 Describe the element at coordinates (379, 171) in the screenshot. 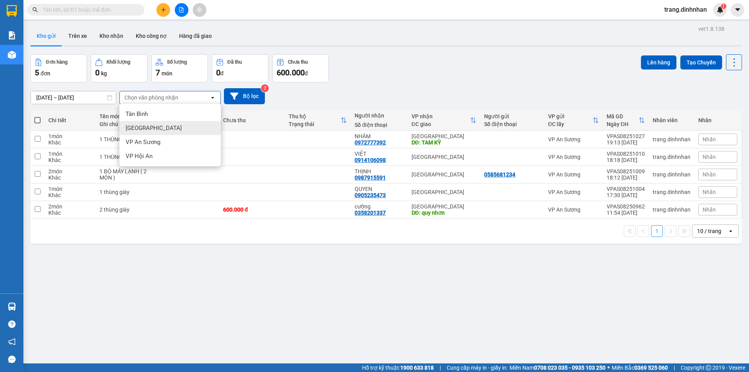

I see `div: THỊNH` at that location.